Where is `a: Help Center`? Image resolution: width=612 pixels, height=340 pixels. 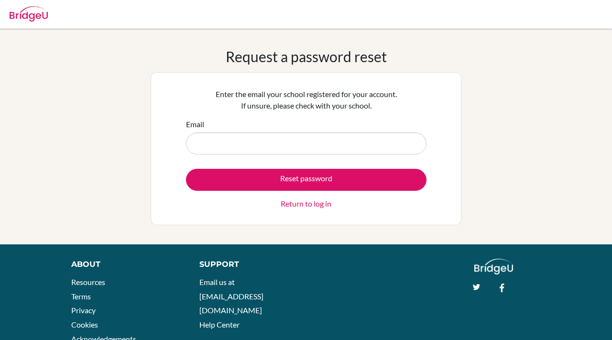 a: Help Center is located at coordinates (219, 324).